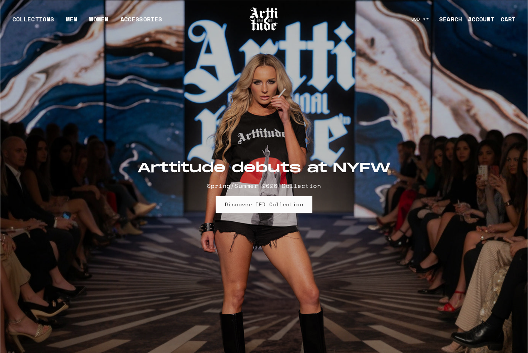 This screenshot has width=528, height=353. Describe the element at coordinates (264, 186) in the screenshot. I see `p: Spring/Summer 2026 Collection` at that location.